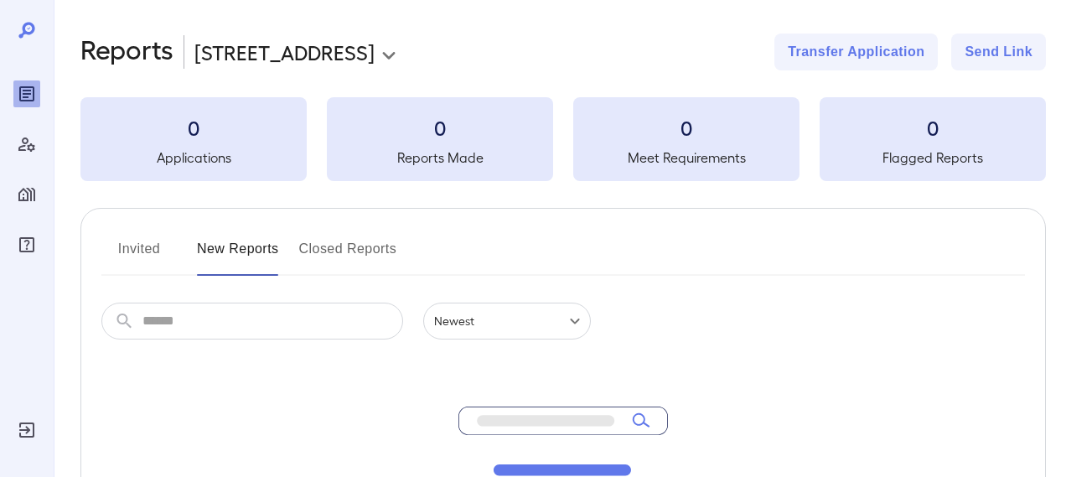 This screenshot has width=1066, height=477. I want to click on button: Send Link, so click(998, 52).